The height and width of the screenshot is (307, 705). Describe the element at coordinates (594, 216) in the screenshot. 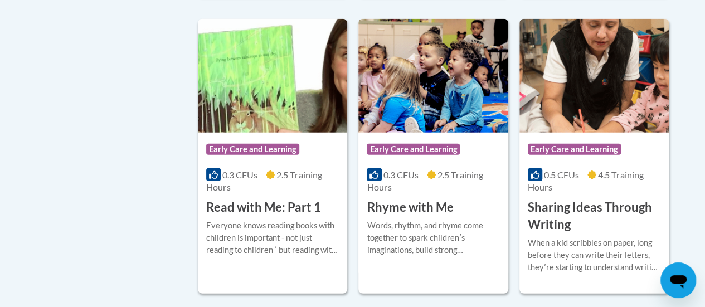

I see `h3: Sharing Ideas Through Writing` at that location.